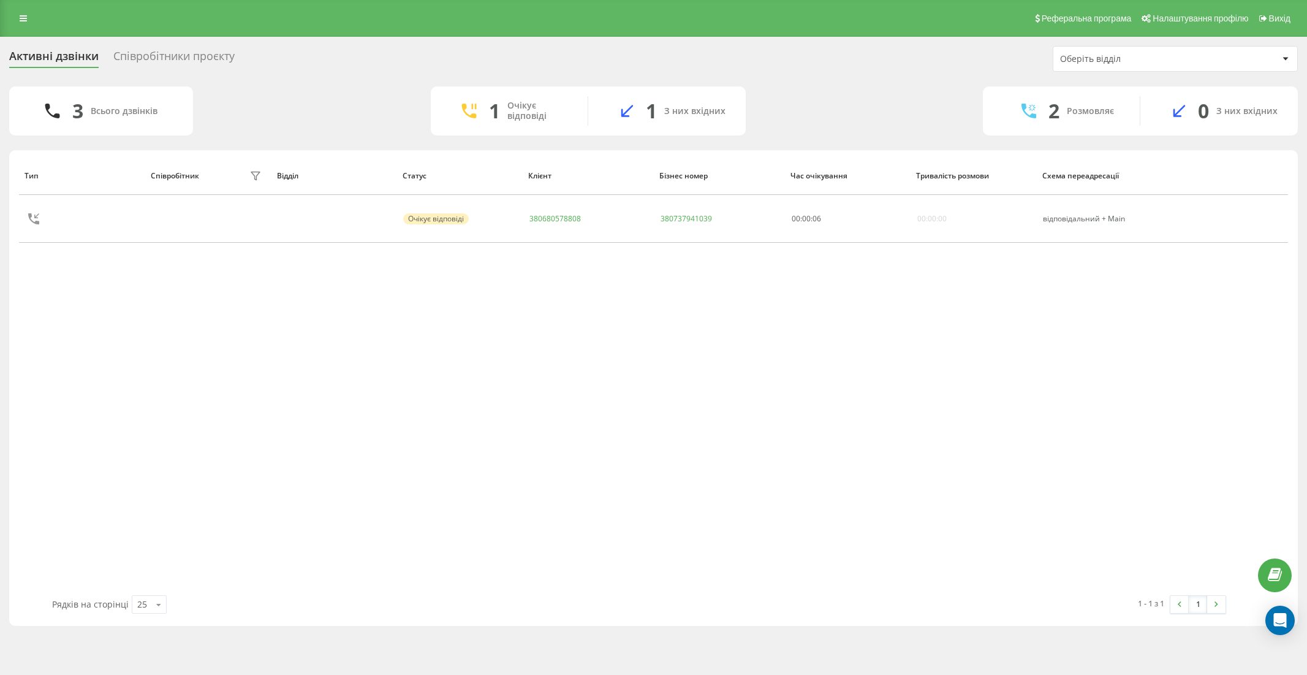 The image size is (1307, 675). What do you see at coordinates (54, 59) in the screenshot?
I see `div: Активні дзвінки` at bounding box center [54, 59].